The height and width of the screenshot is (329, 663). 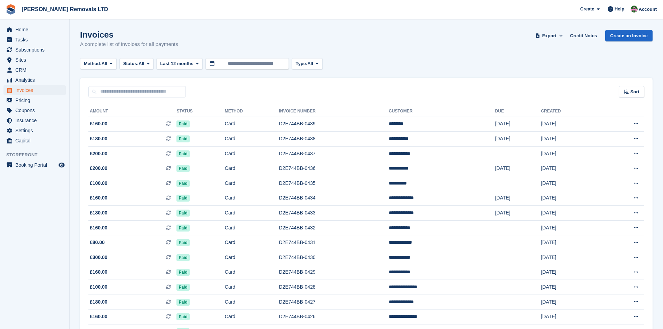 I want to click on td: D2E744BB-0438, so click(x=334, y=139).